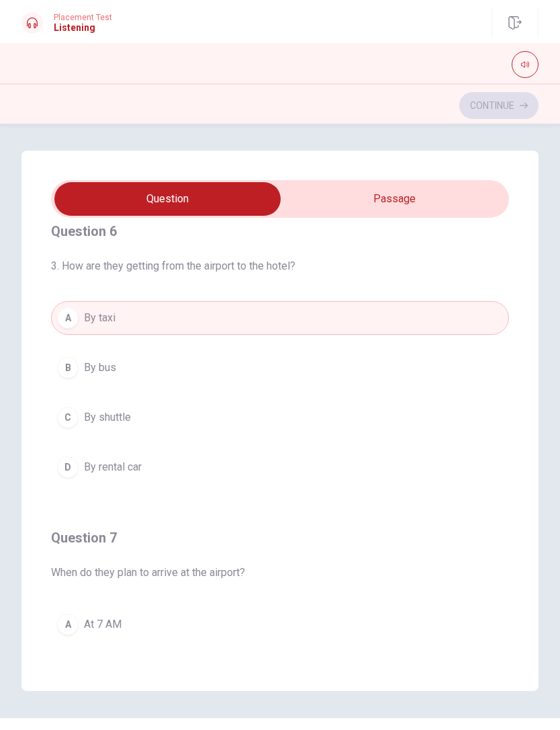 Image resolution: width=560 pixels, height=730 pixels. Describe the element at coordinates (68, 467) in the screenshot. I see `div: D` at that location.